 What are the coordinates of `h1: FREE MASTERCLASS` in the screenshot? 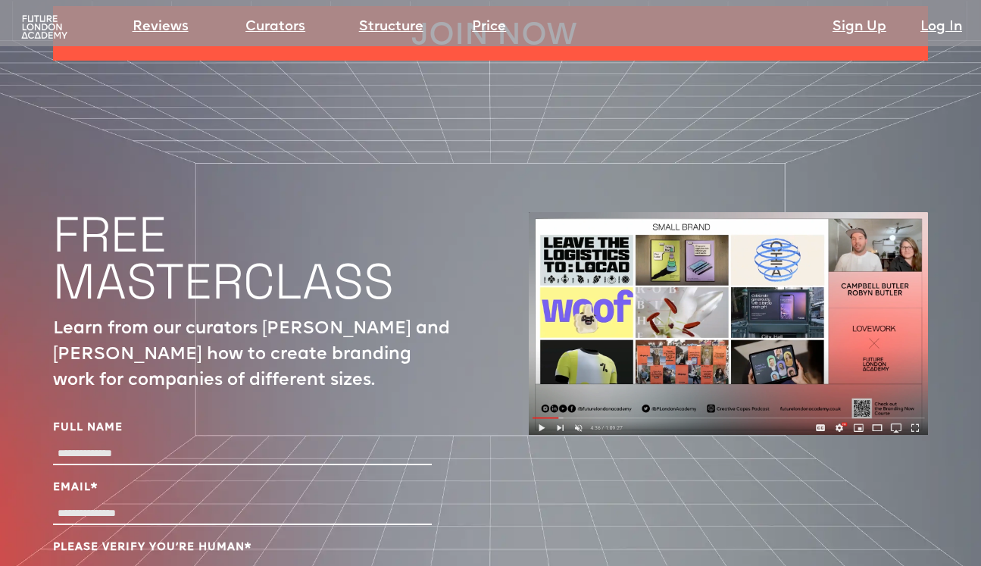 It's located at (223, 258).